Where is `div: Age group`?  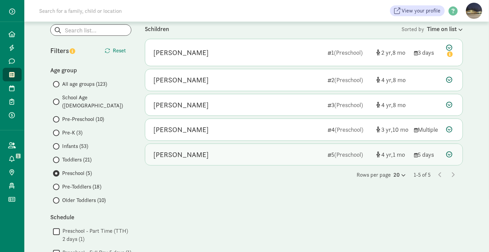
div: Age group is located at coordinates (91, 70).